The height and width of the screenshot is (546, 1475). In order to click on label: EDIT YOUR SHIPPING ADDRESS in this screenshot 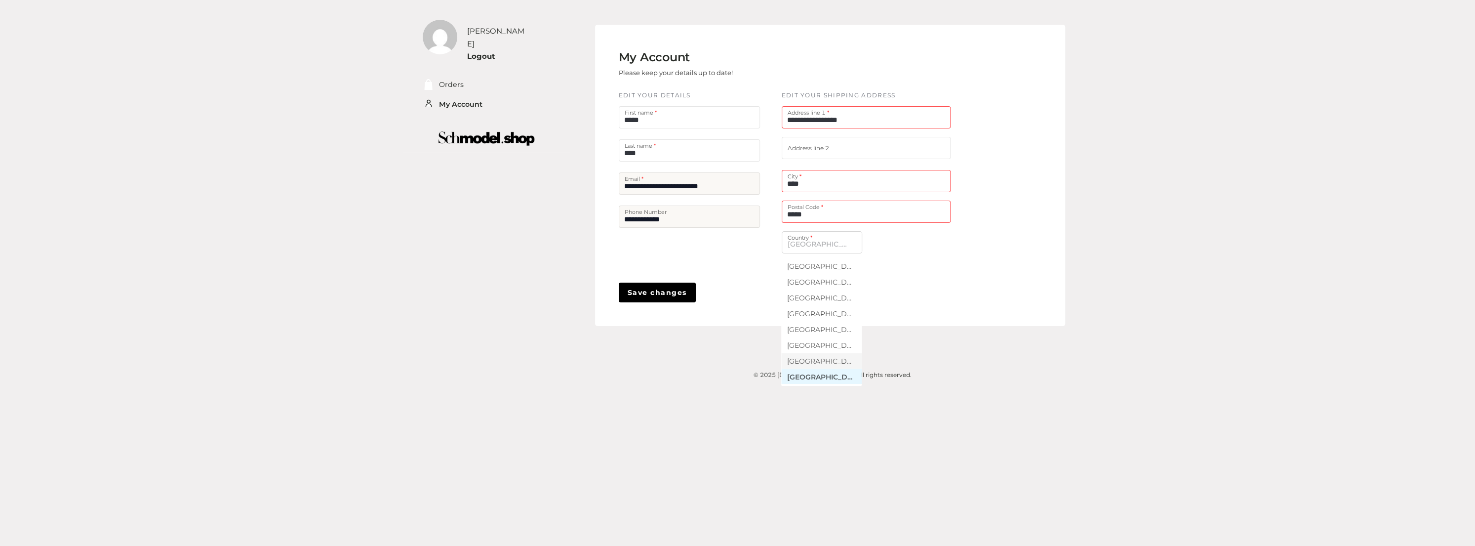, I will do `click(839, 95)`.